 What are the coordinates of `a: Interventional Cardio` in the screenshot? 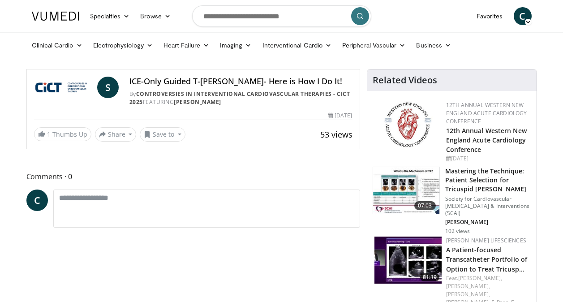 It's located at (297, 45).